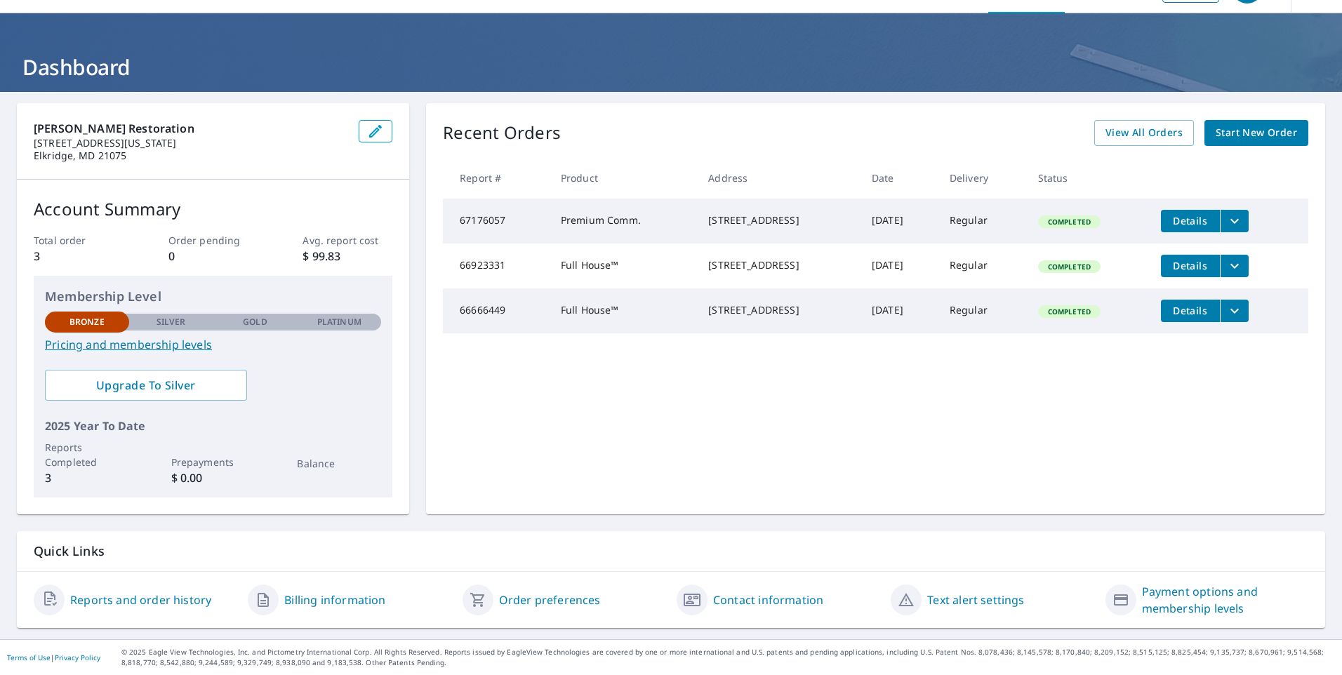 Image resolution: width=1342 pixels, height=675 pixels. I want to click on h1: Dashboard, so click(671, 67).